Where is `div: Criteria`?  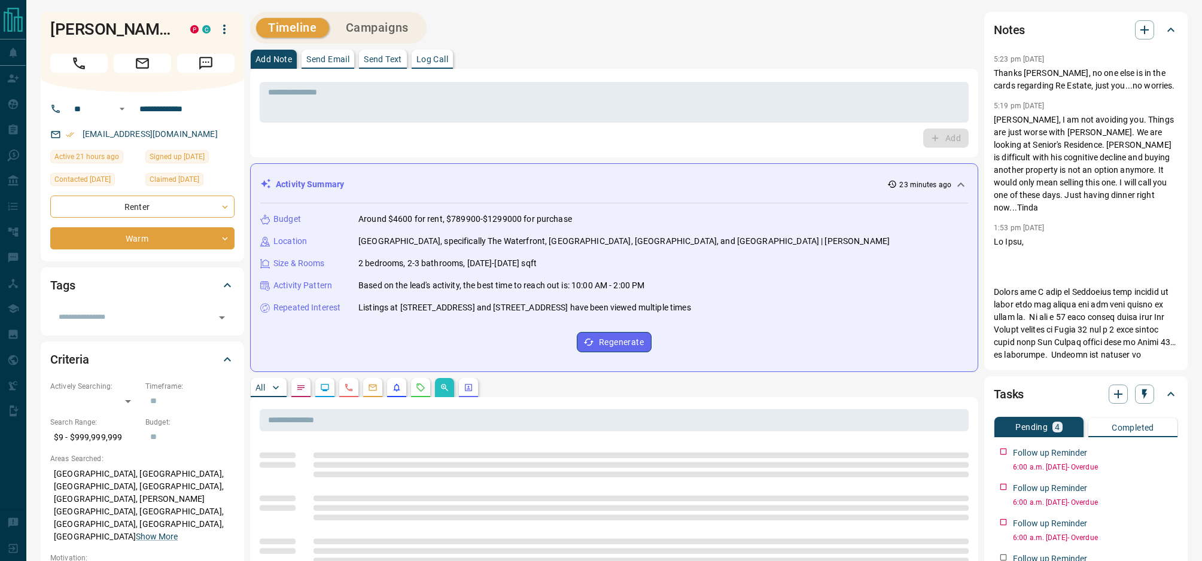 div: Criteria is located at coordinates (142, 359).